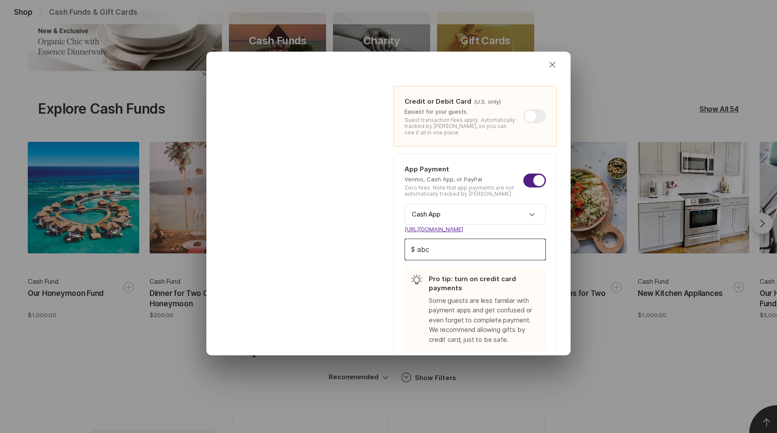  Describe the element at coordinates (438, 101) in the screenshot. I see `p: Credit or Debit Card` at that location.